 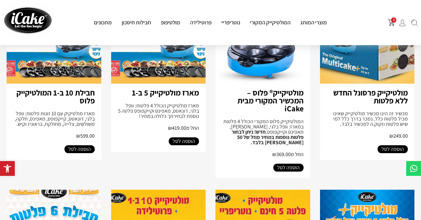 I want to click on span: 599.00, so click(x=85, y=135).